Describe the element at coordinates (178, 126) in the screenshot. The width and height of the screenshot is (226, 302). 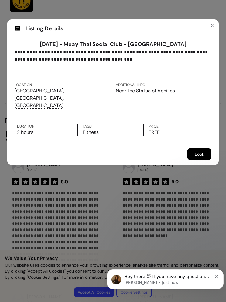
I see `label: Price` at that location.